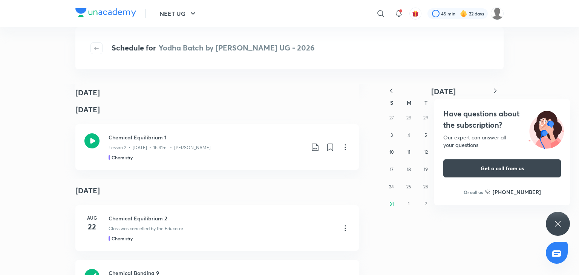  What do you see at coordinates (178, 14) in the screenshot?
I see `button: NEET UG` at bounding box center [178, 14].